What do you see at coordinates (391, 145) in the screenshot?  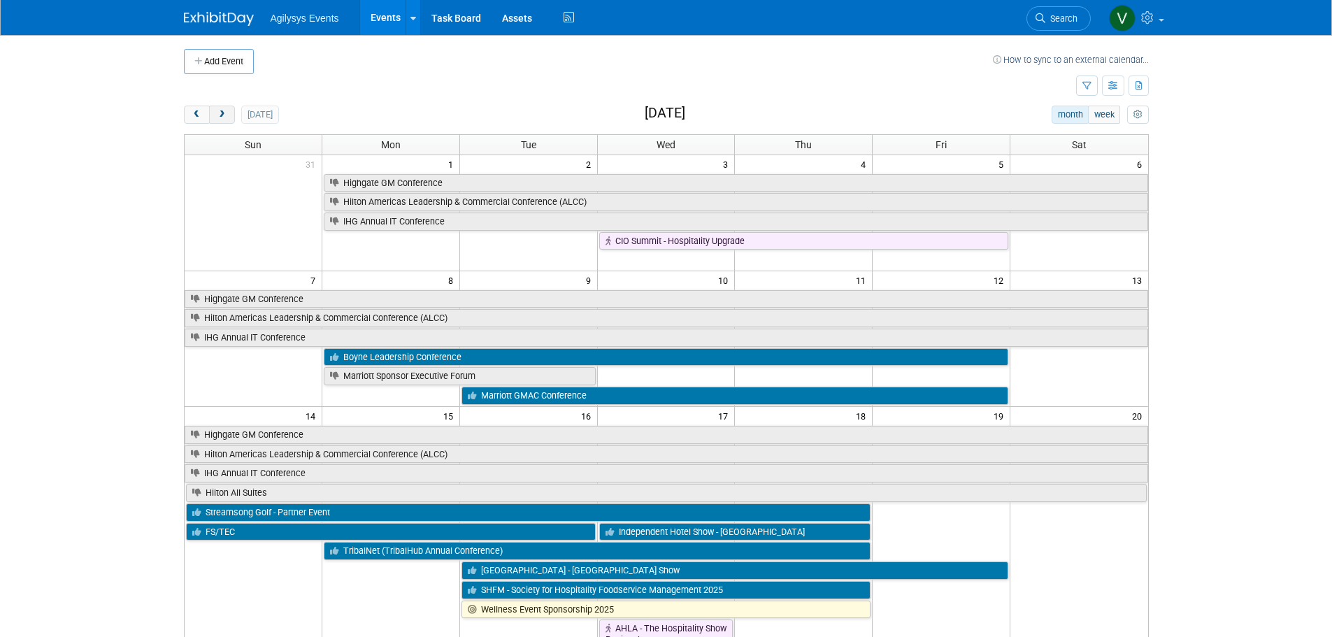 I see `span: Mon` at bounding box center [391, 145].